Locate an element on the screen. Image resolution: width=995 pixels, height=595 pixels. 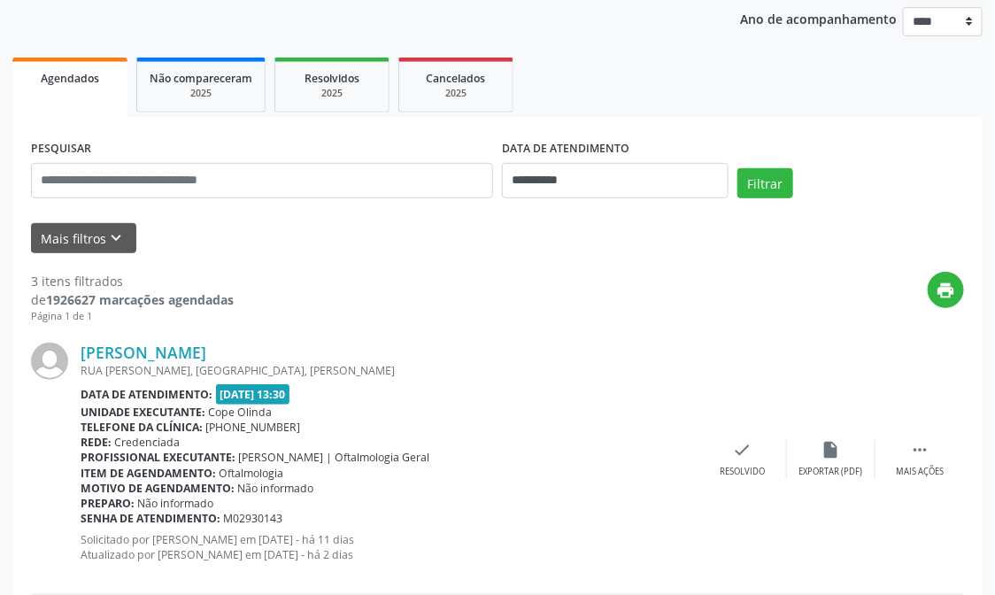
span: Cancelados is located at coordinates (456, 78).